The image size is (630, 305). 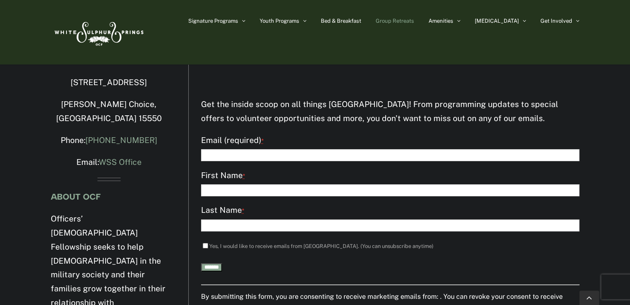 I want to click on h4: ABOUT OCF, so click(x=109, y=197).